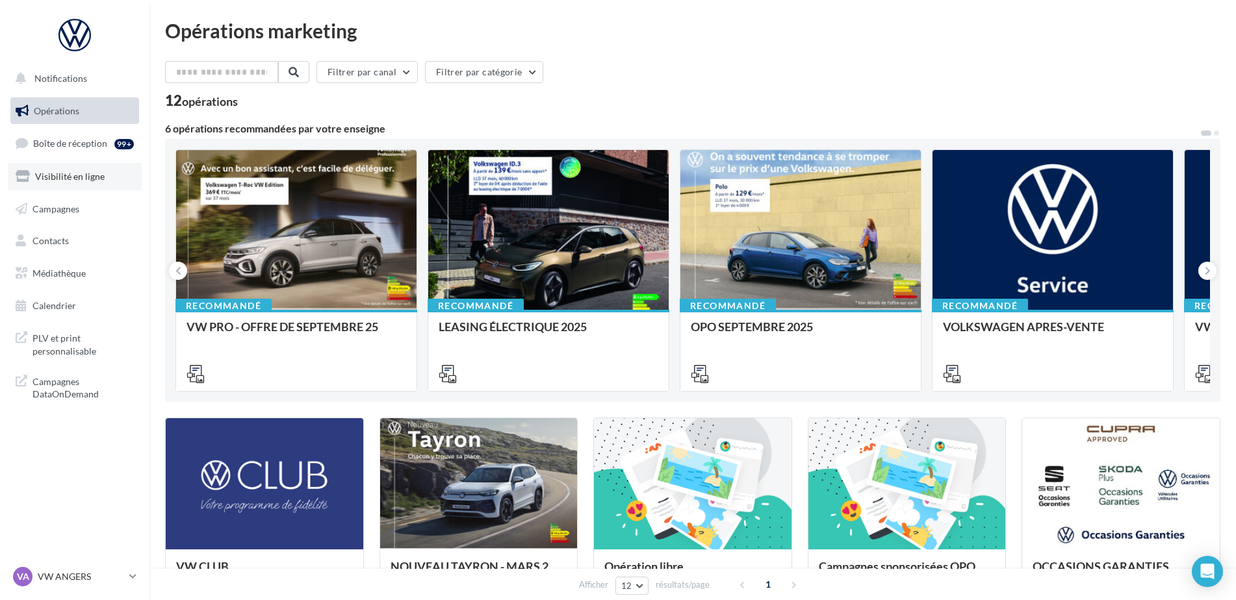 The width and height of the screenshot is (1236, 600). What do you see at coordinates (907, 573) in the screenshot?
I see `div: Campagnes sponsorisées OPO` at bounding box center [907, 573].